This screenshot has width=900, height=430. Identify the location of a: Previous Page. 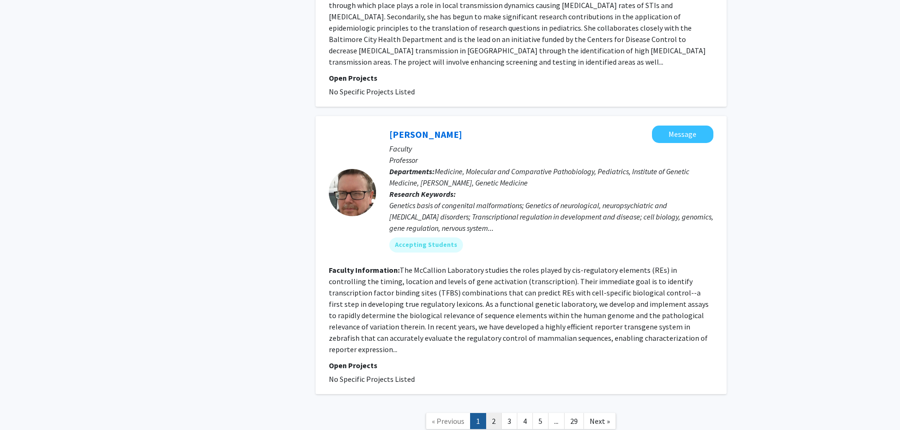
(448, 421).